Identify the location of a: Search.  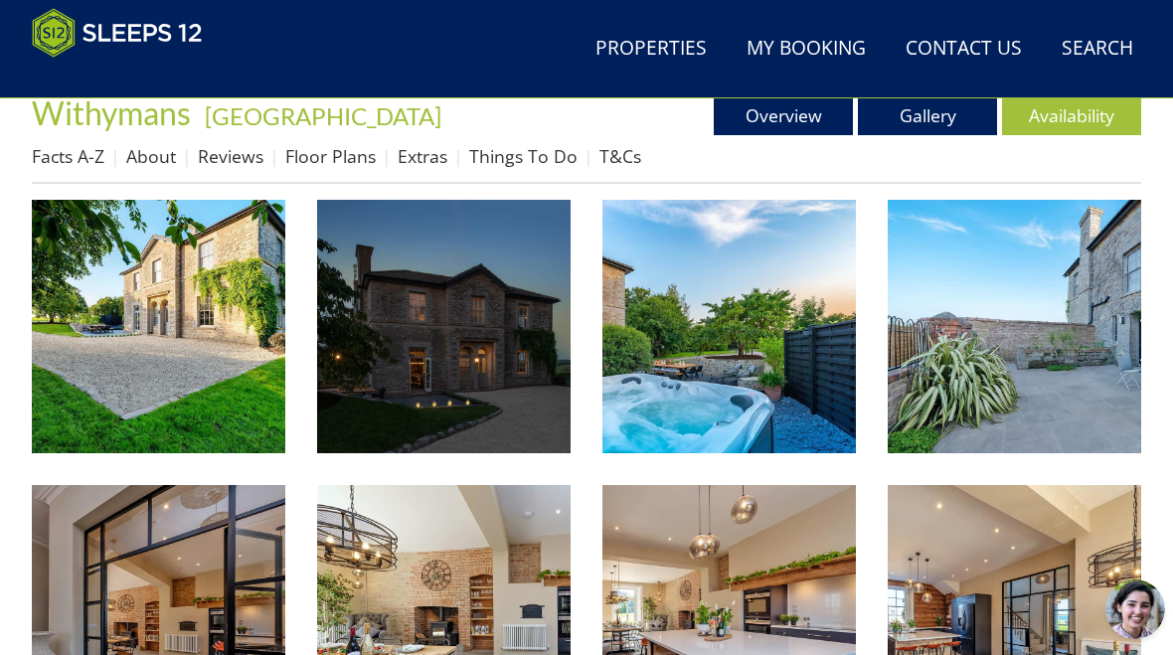
(1097, 49).